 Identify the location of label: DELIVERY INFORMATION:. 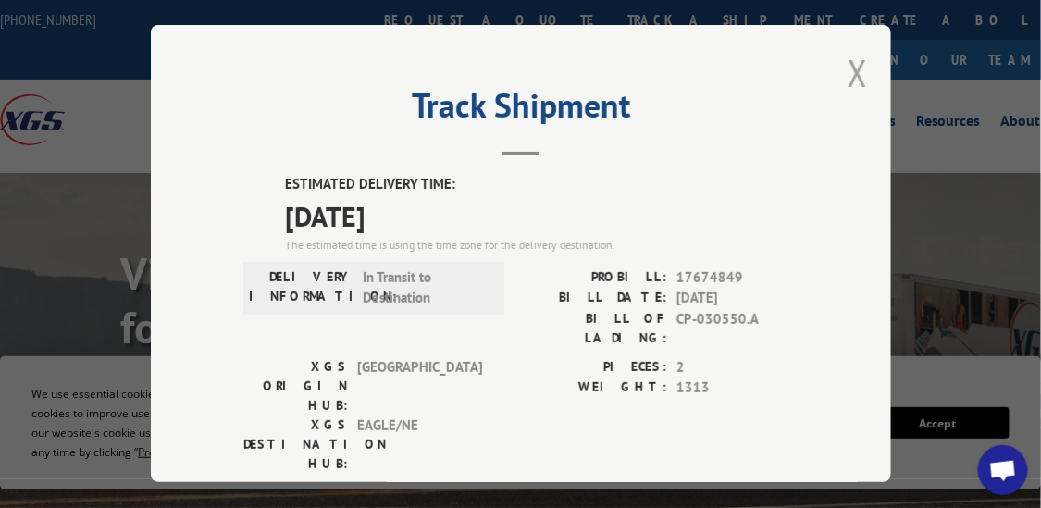
(301, 288).